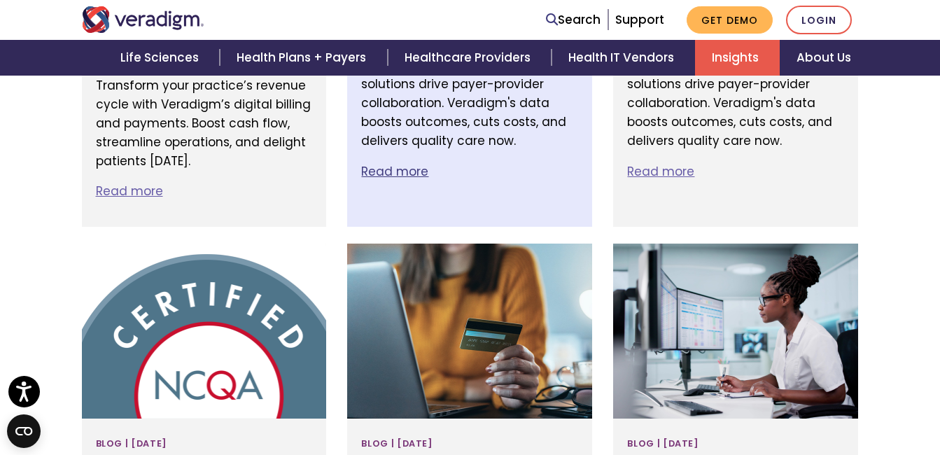 This screenshot has width=940, height=455. What do you see at coordinates (303, 57) in the screenshot?
I see `a: Health Plans + Payers` at bounding box center [303, 57].